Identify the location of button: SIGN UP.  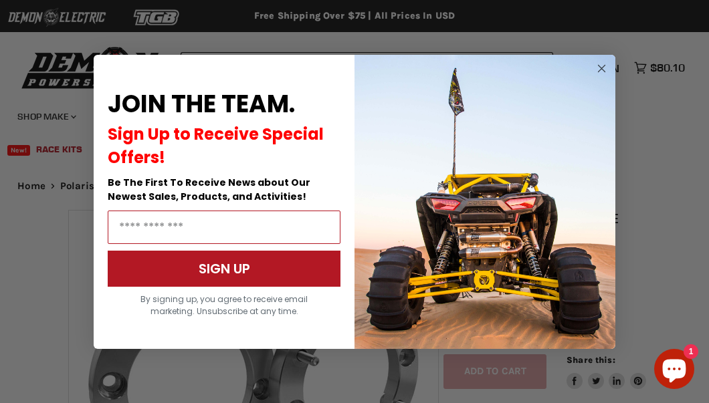
(224, 269).